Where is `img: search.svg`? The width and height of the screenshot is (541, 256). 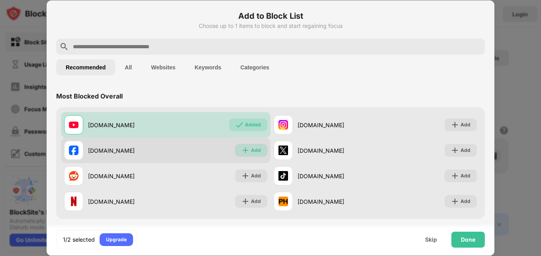 img: search.svg is located at coordinates (64, 47).